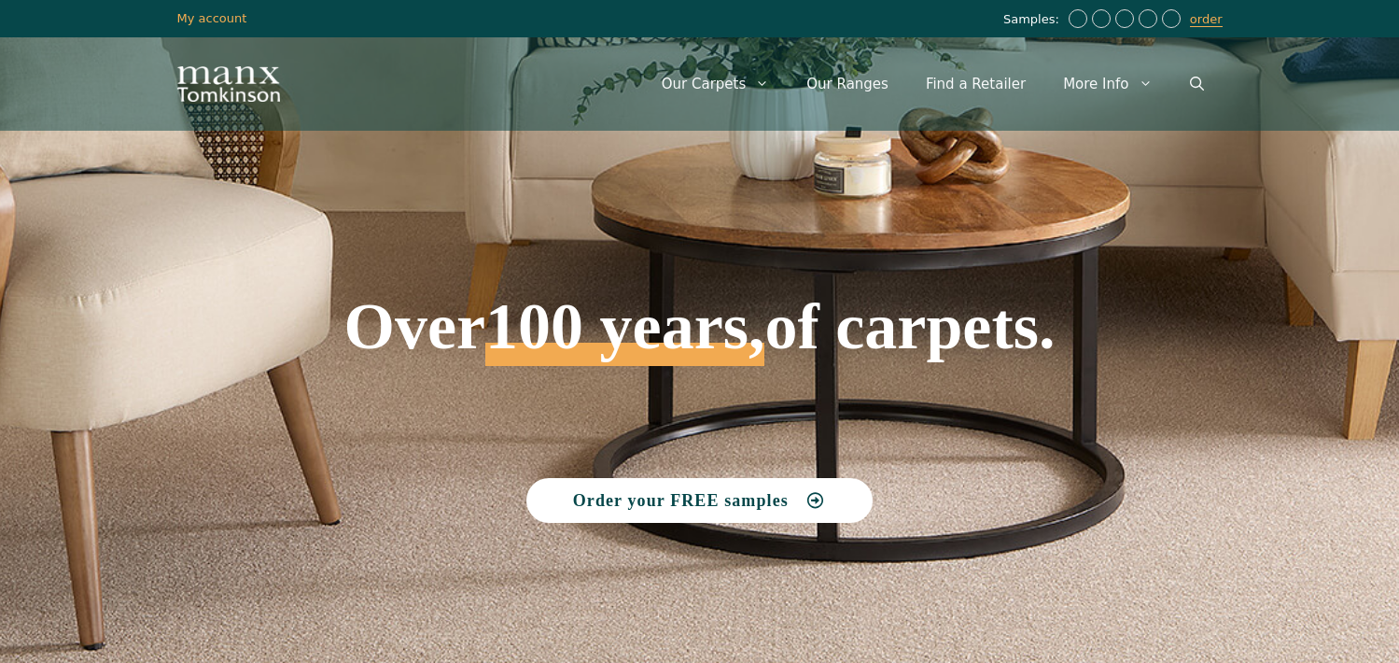 This screenshot has width=1399, height=663. What do you see at coordinates (716, 84) in the screenshot?
I see `a: Our Carpets` at bounding box center [716, 84].